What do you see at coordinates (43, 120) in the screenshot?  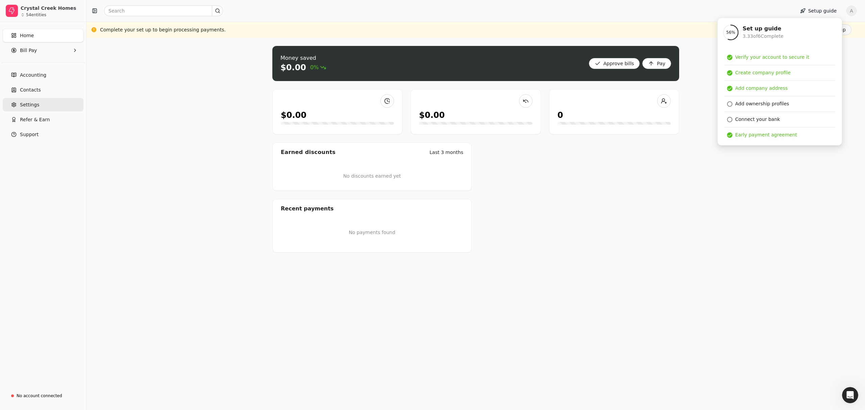 I see `button: Refer & Earn` at bounding box center [43, 120].